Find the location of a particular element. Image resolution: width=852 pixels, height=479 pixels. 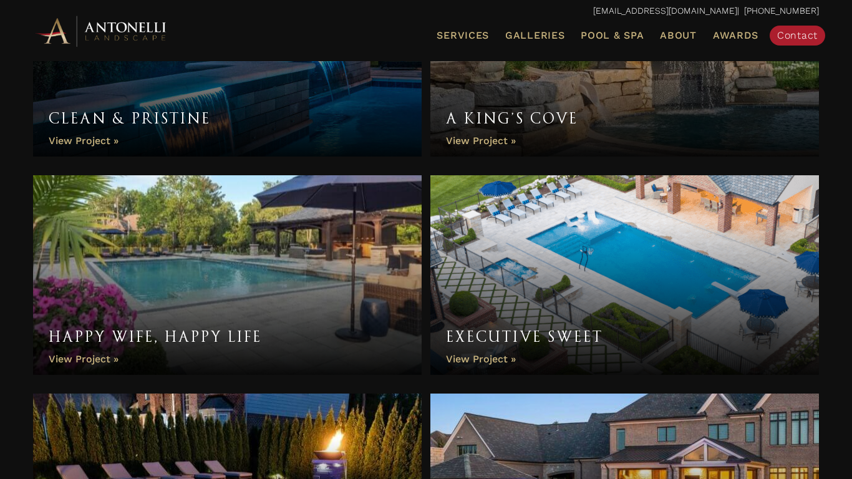

span: Pool & Spa is located at coordinates (612, 35).